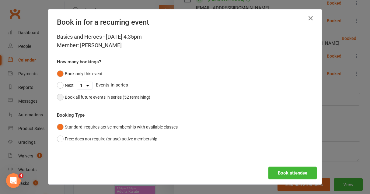 Image resolution: width=370 pixels, height=194 pixels. I want to click on span: 4, so click(21, 176).